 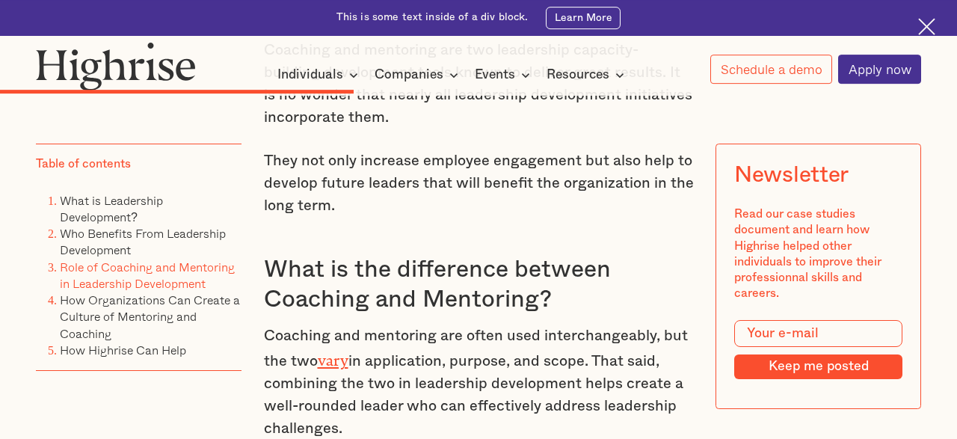 What do you see at coordinates (818, 349) in the screenshot?
I see `form: Modal Form` at bounding box center [818, 349].